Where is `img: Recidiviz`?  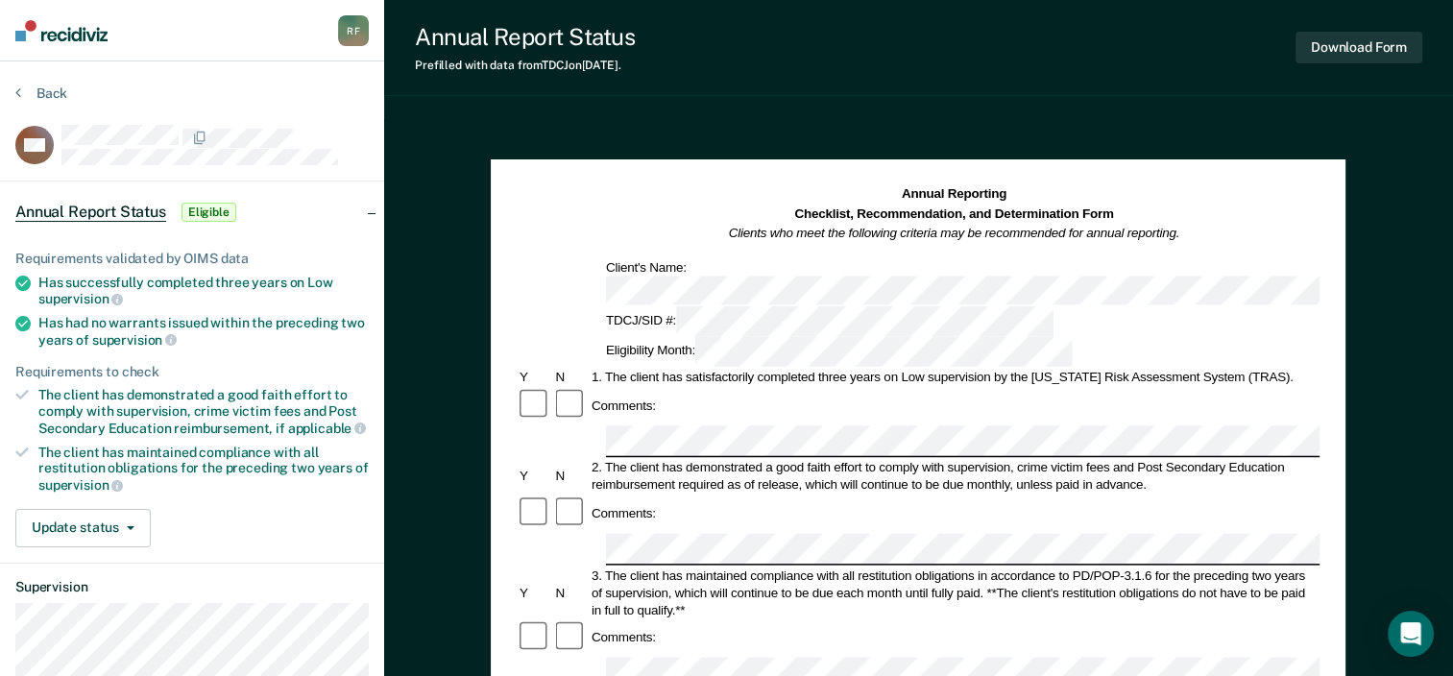
img: Recidiviz is located at coordinates (61, 31).